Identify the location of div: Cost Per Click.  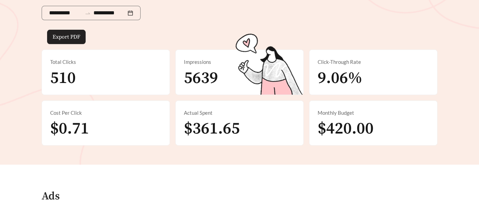
(106, 112).